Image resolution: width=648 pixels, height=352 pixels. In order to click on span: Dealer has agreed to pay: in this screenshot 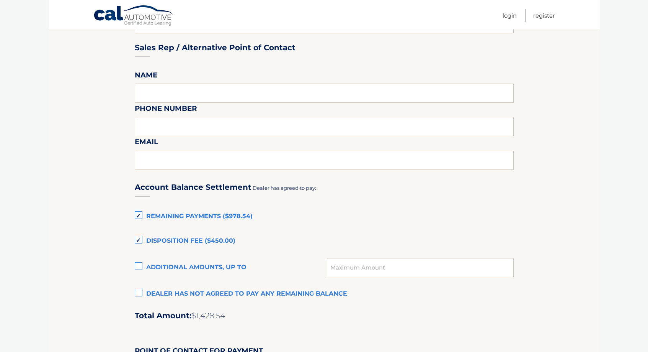, I will do `click(285, 188)`.